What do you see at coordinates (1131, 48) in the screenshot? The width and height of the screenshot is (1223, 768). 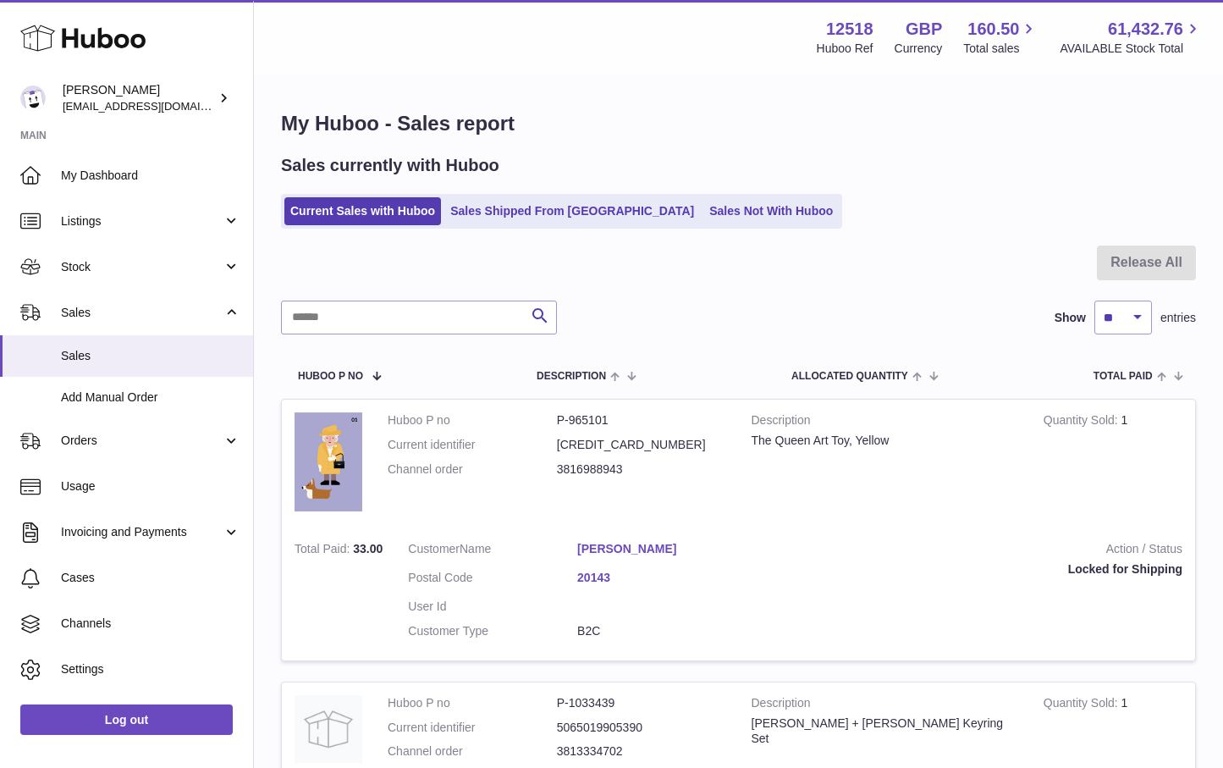 I see `span: AVAILABLE Stock Total` at bounding box center [1131, 48].